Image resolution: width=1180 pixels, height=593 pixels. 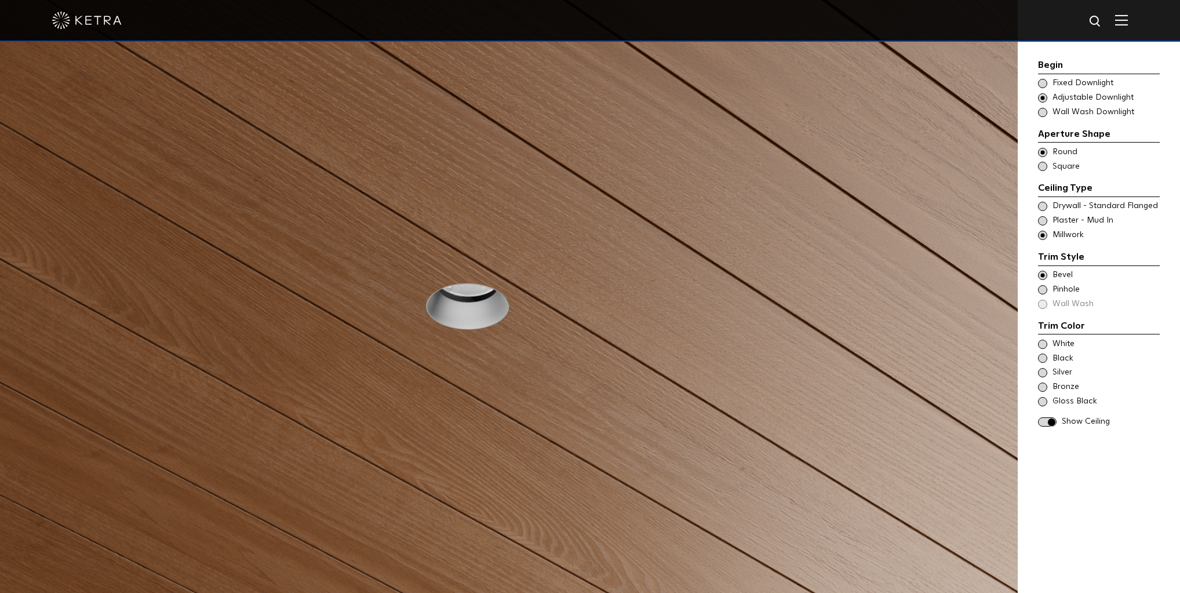 I want to click on span: Bevel, so click(x=1106, y=275).